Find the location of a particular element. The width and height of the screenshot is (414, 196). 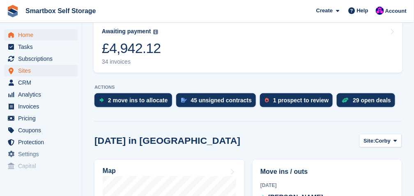

a: Awaiting payment £4,942.12 34 invoices is located at coordinates (248, 46).